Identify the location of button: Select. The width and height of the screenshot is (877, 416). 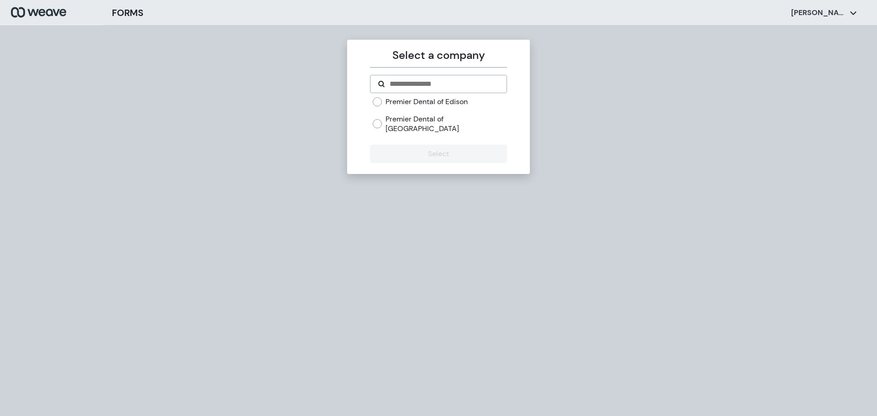
(438, 154).